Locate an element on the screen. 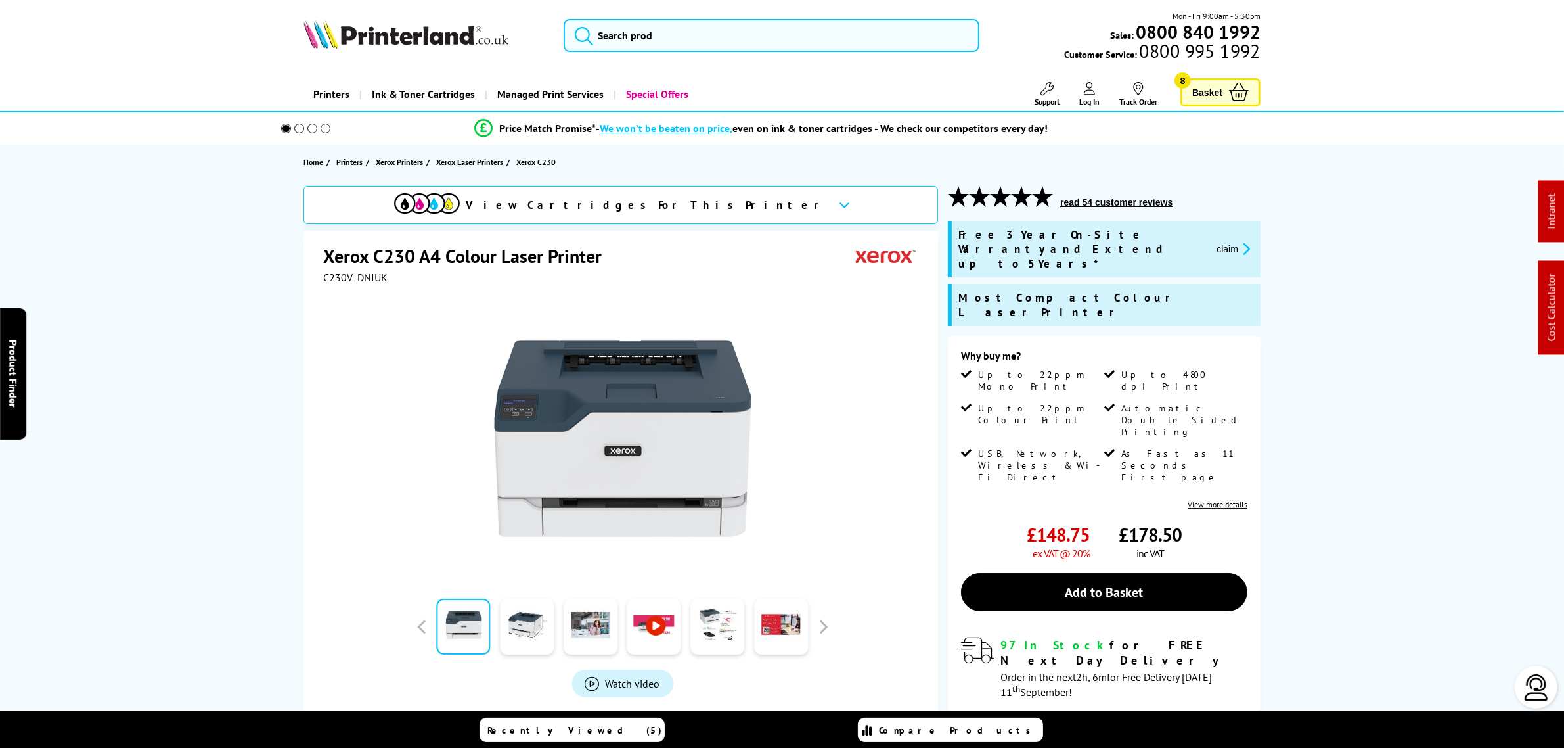  a: Special Offers is located at coordinates (656, 94).